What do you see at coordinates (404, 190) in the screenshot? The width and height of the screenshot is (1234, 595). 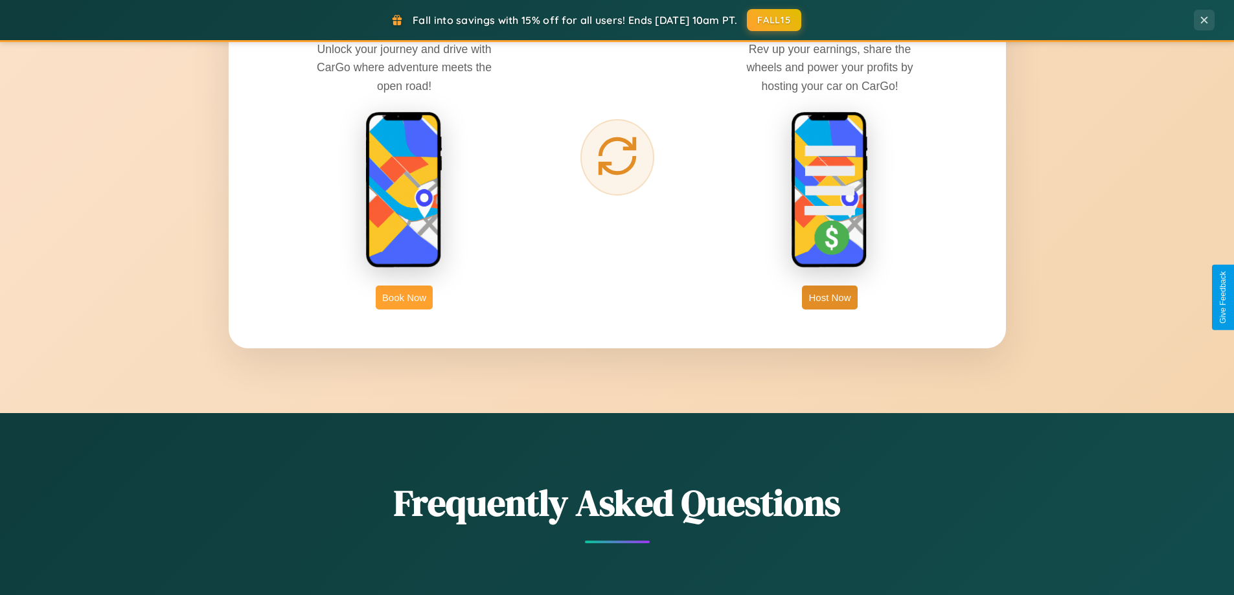 I see `img: rent phone` at bounding box center [404, 190].